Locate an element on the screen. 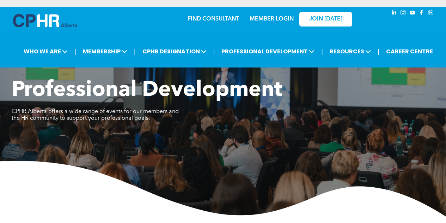 This screenshot has height=223, width=446. a: Social network is located at coordinates (431, 13).